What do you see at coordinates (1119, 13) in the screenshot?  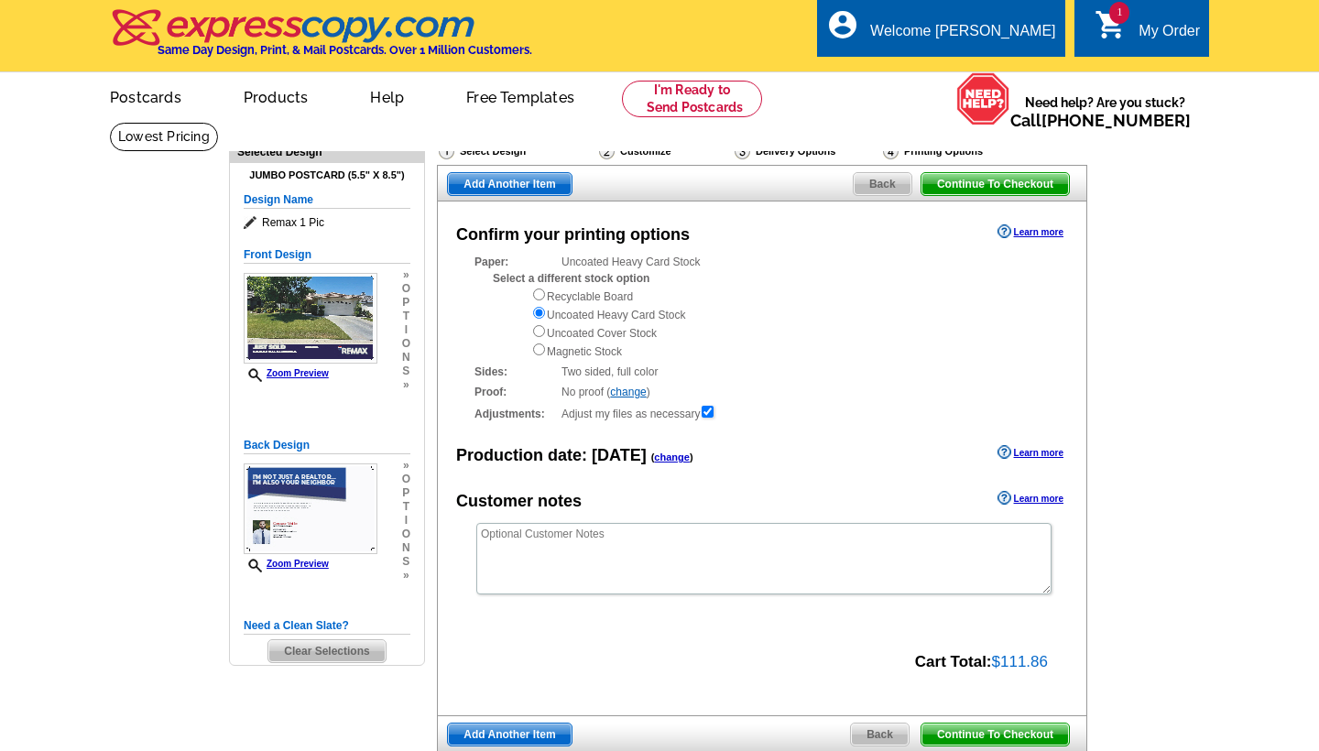 I see `span: 1` at bounding box center [1119, 13].